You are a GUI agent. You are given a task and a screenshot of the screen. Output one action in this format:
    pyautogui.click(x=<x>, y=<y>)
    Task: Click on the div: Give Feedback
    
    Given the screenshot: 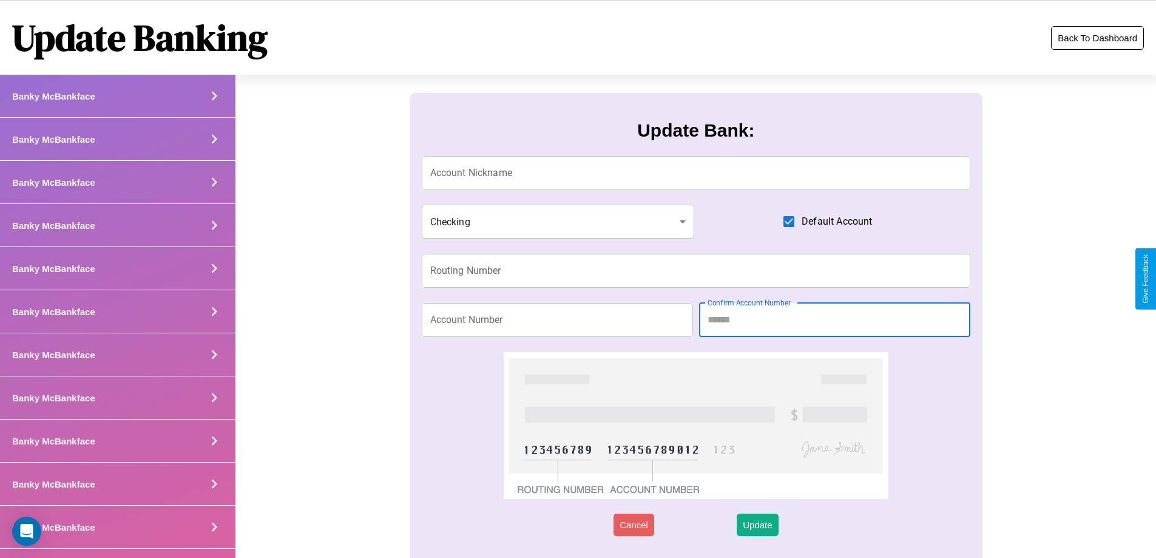 What is the action you would take?
    pyautogui.click(x=1146, y=279)
    